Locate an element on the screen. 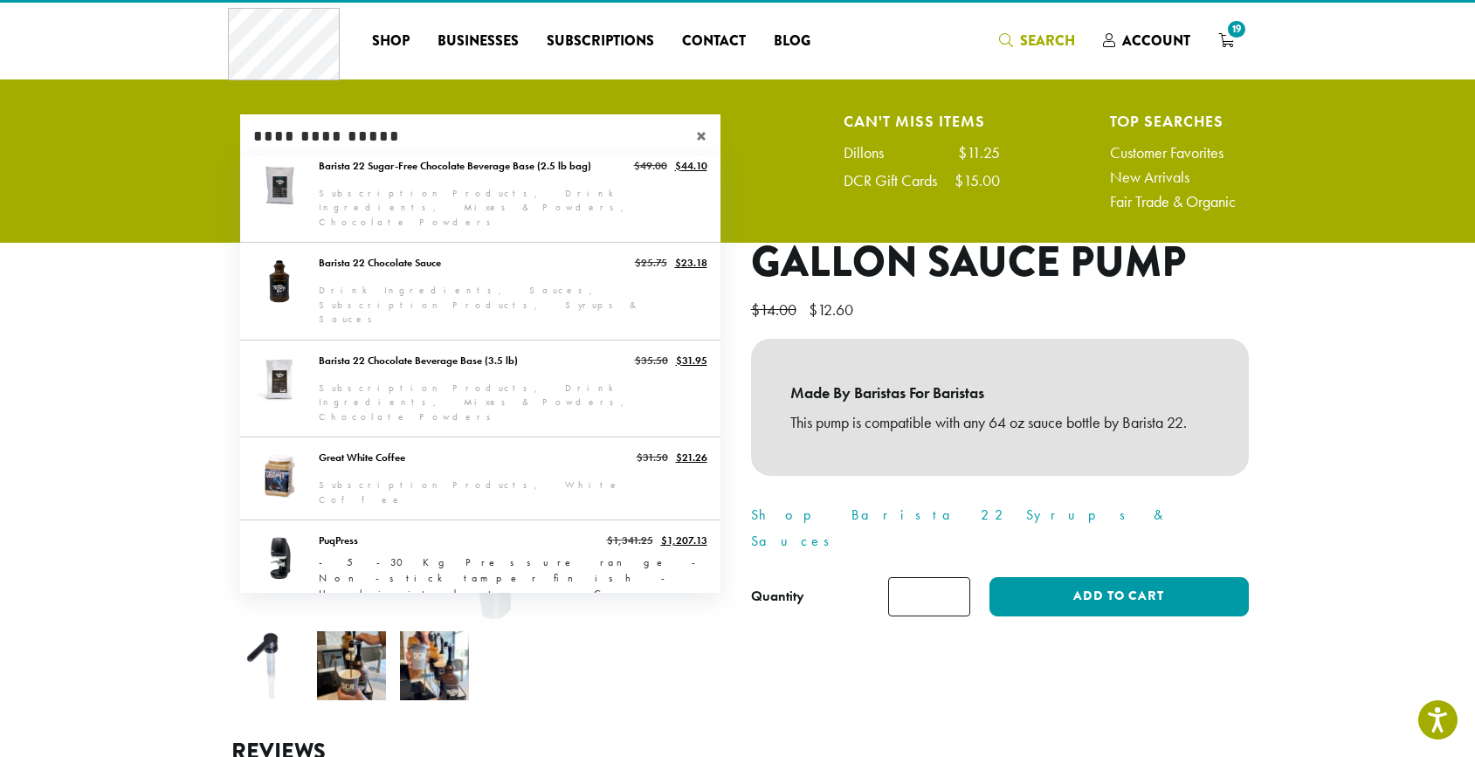 The height and width of the screenshot is (757, 1475). p: This pump is compatible with any 64 oz sauce bottle by Barista 22. is located at coordinates (1000, 423).